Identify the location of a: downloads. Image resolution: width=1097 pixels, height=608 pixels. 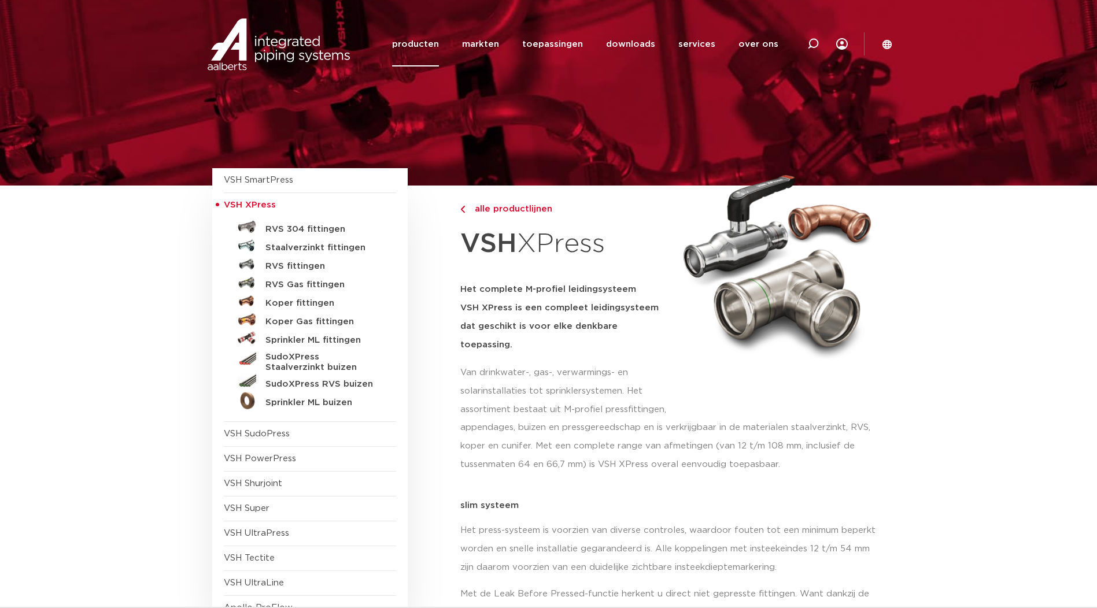
(630, 44).